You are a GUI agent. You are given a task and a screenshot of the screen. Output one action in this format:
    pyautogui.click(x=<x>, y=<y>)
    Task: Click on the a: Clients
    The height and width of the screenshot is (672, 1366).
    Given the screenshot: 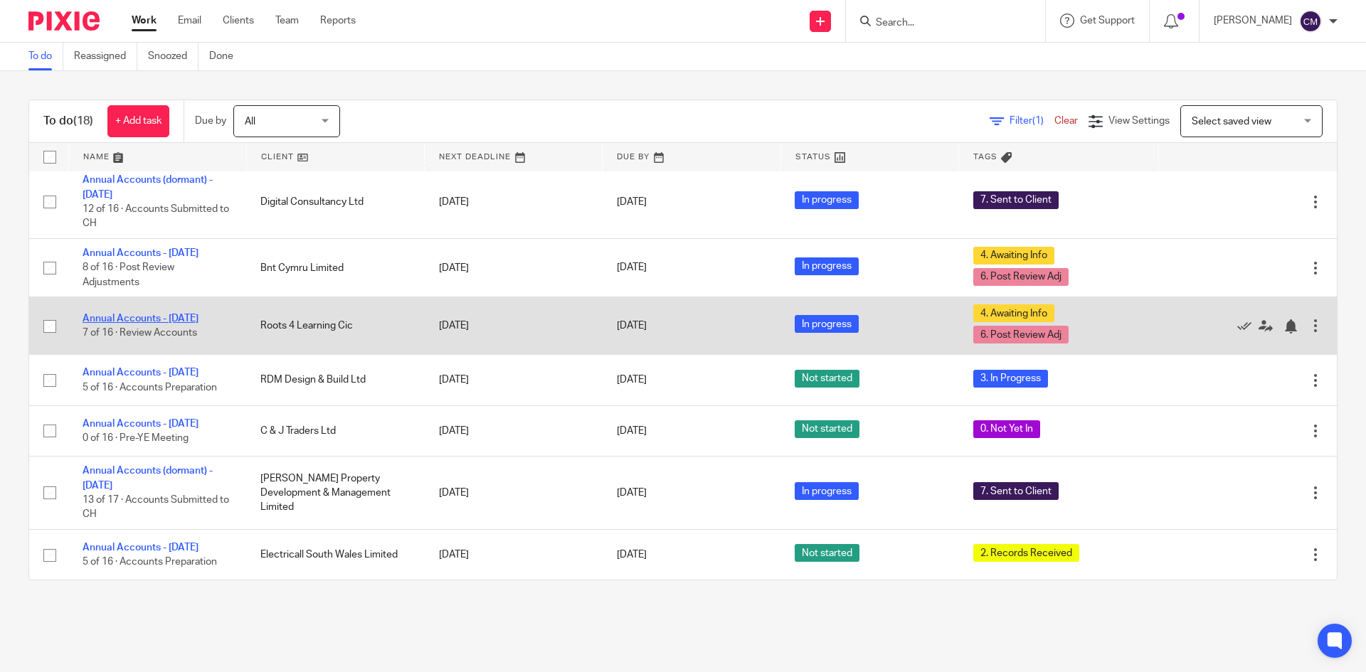 What is the action you would take?
    pyautogui.click(x=238, y=21)
    